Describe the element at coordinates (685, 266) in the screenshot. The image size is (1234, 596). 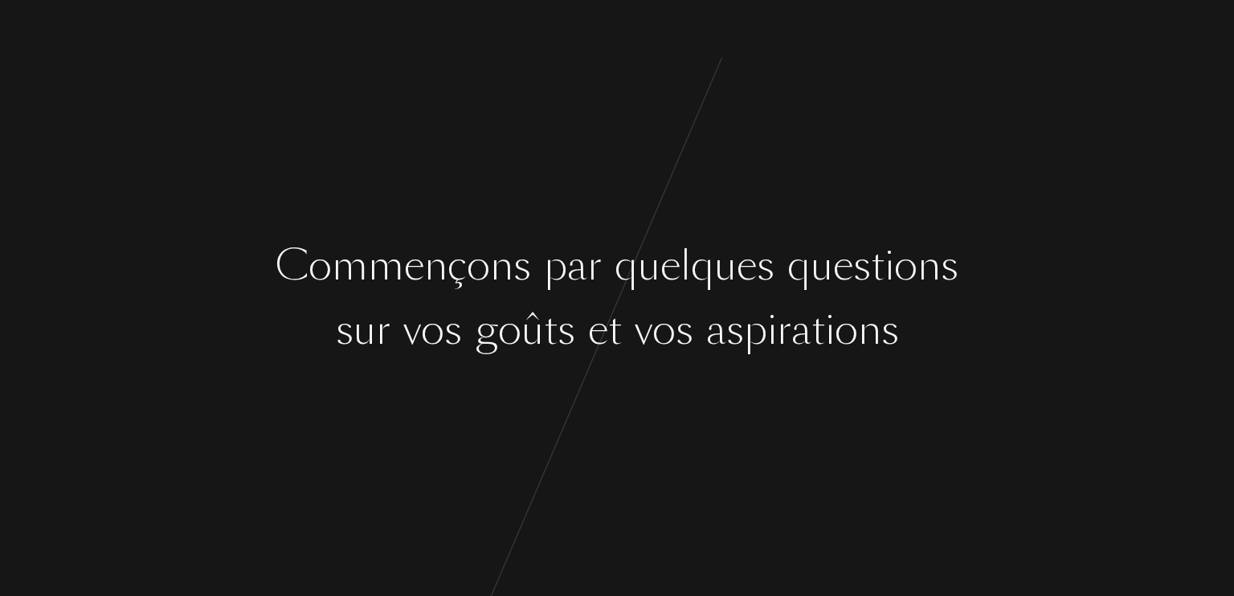
I see `div: l` at that location.